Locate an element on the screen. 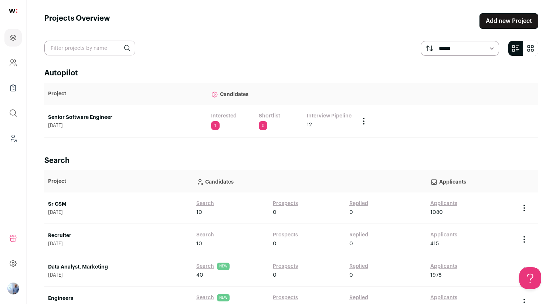  a: Data Analyst, Marketing is located at coordinates (118, 267).